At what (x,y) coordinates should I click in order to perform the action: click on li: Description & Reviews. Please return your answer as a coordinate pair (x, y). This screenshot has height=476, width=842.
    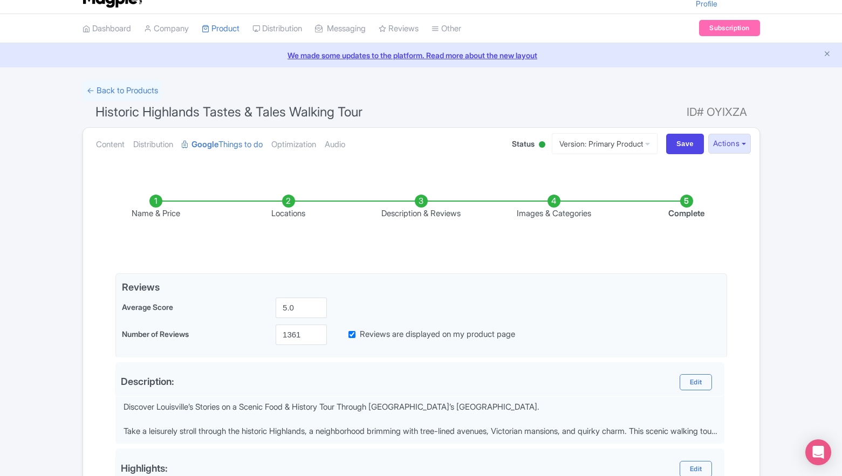
    Looking at the image, I should click on (421, 207).